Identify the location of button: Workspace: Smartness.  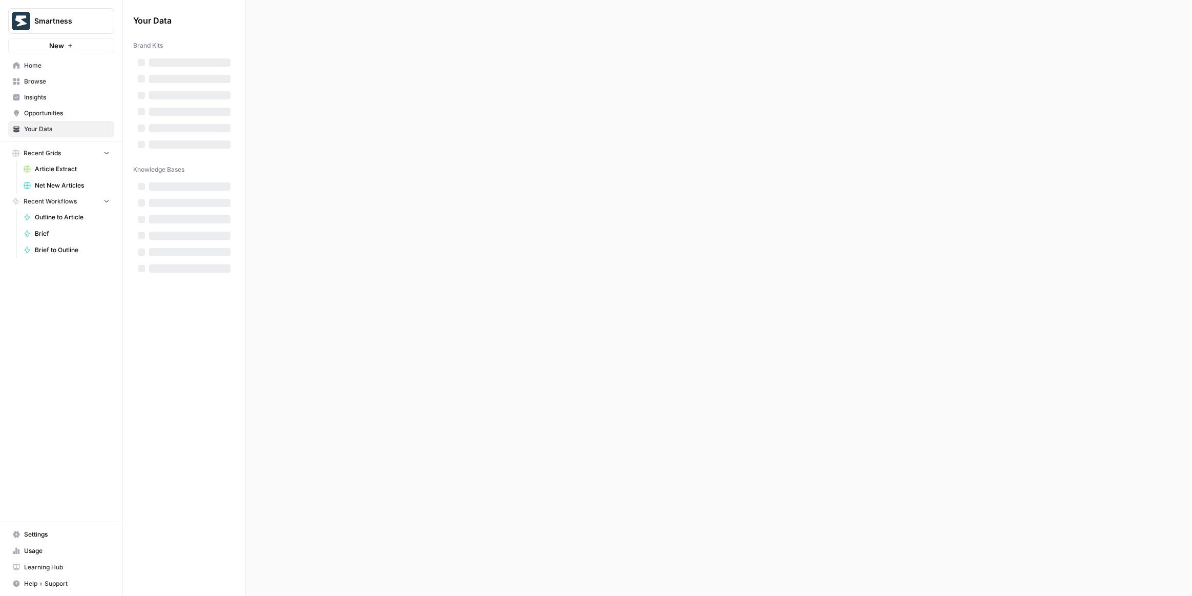
(61, 21).